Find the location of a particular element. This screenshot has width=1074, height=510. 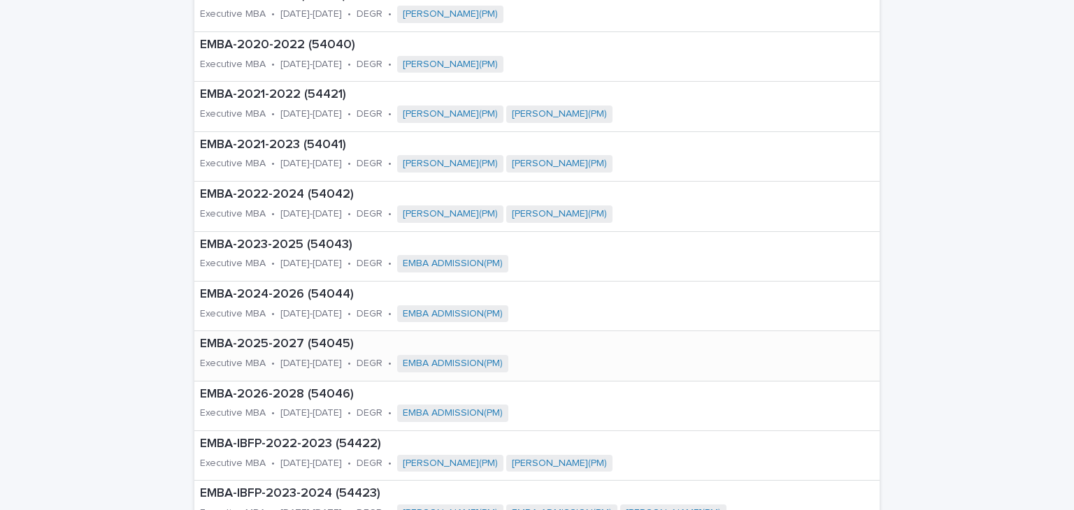

p: EMBA-IBFP-2022-2023 (54422) is located at coordinates (498, 445).